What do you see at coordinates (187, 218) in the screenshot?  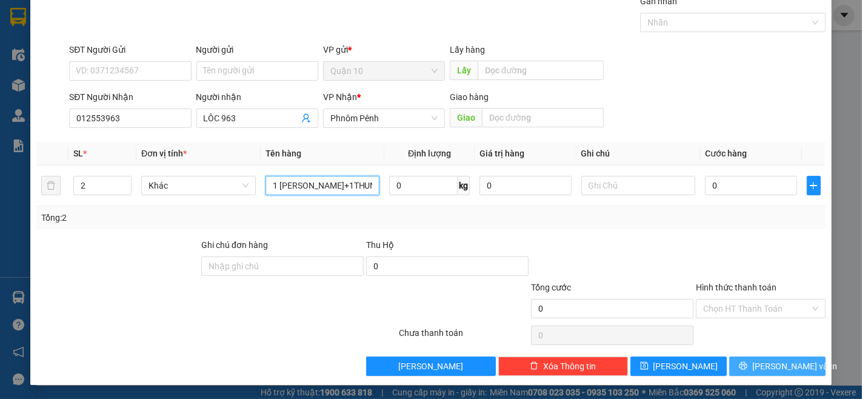 I see `div: Tổng: 2` at bounding box center [187, 218].